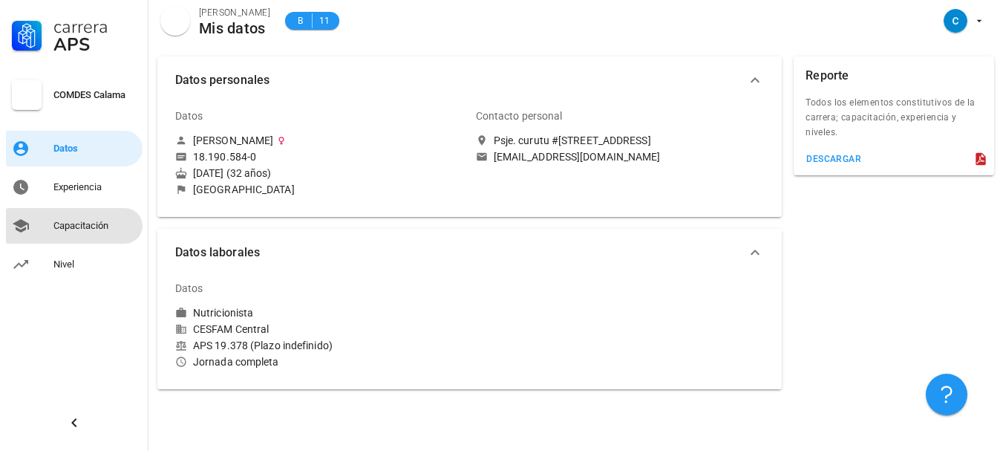 This screenshot has width=1003, height=451. I want to click on div: Carrera, so click(95, 27).